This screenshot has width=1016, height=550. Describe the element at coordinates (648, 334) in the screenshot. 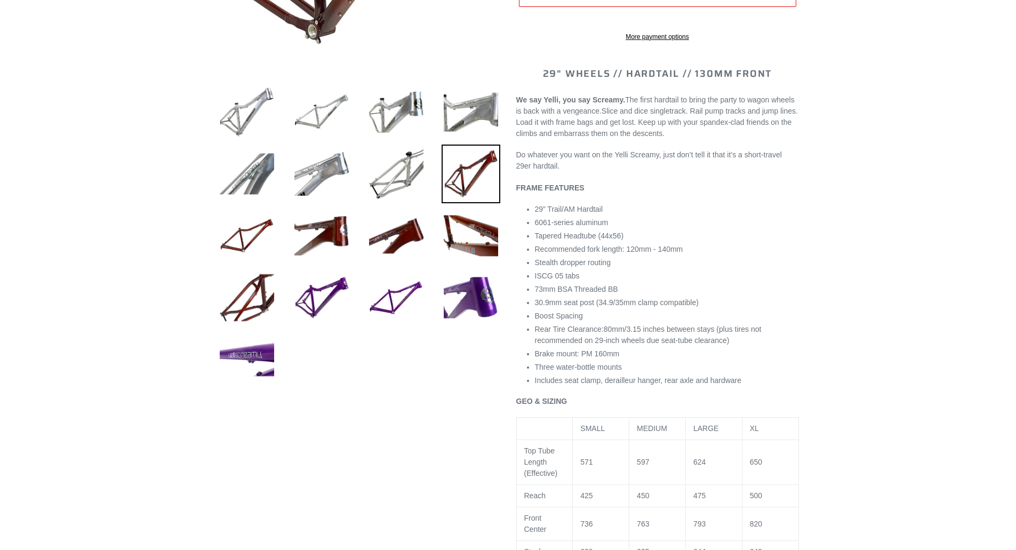

I see `span: 80mm/3.15 inches between stays (plus tires not recommended on 29-inch wheels due seat-tube cleara...` at that location.